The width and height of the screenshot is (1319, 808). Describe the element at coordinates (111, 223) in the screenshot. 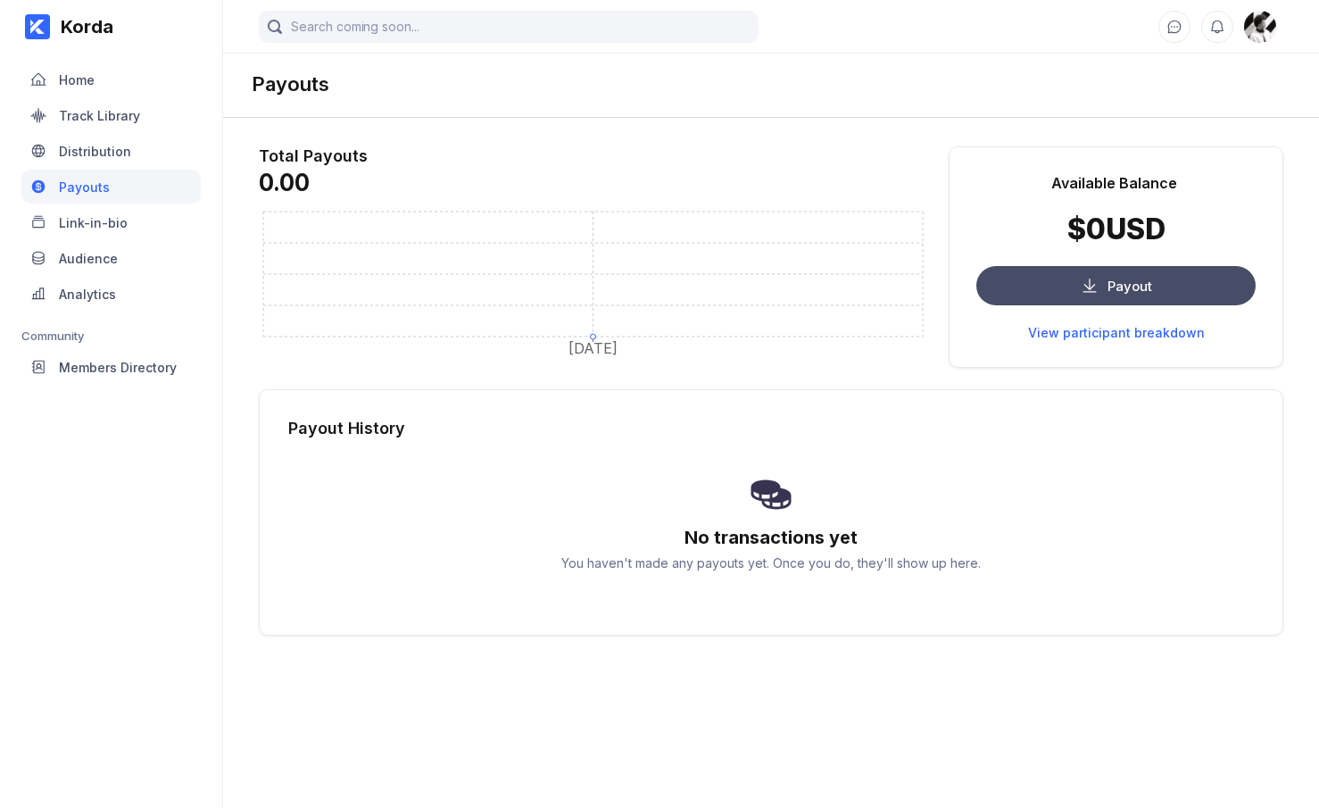

I see `a: Link-in-bio` at that location.